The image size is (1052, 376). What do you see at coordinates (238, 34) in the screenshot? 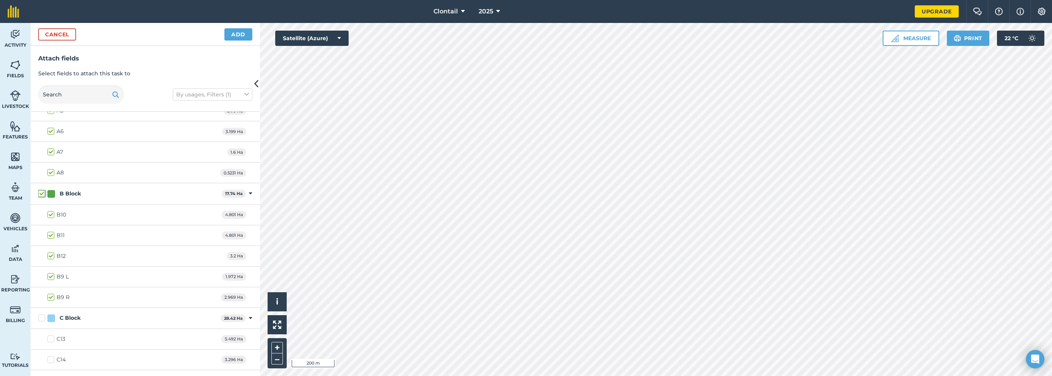
I see `button: Add` at bounding box center [238, 34].